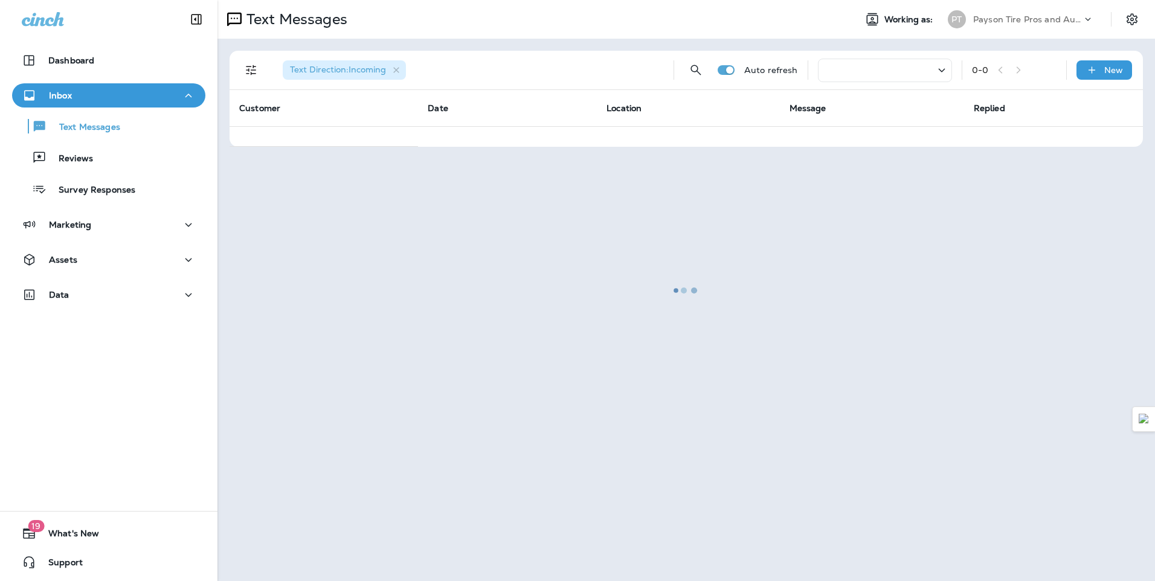 This screenshot has width=1155, height=581. What do you see at coordinates (71, 60) in the screenshot?
I see `p: Dashboard` at bounding box center [71, 60].